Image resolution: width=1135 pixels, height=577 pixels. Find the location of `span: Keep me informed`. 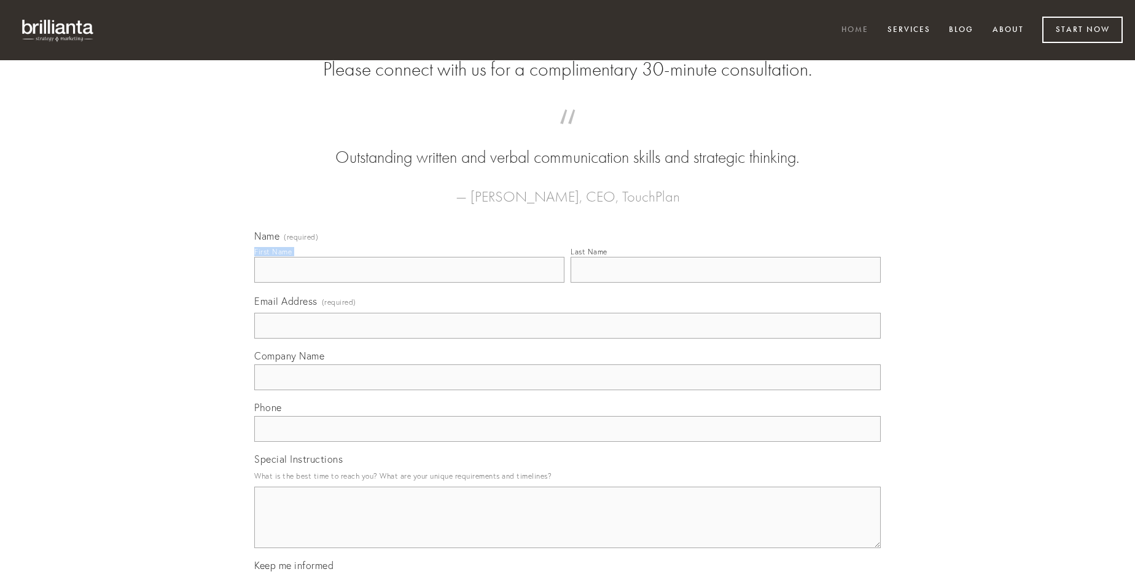

span: Keep me informed is located at coordinates (294, 565).